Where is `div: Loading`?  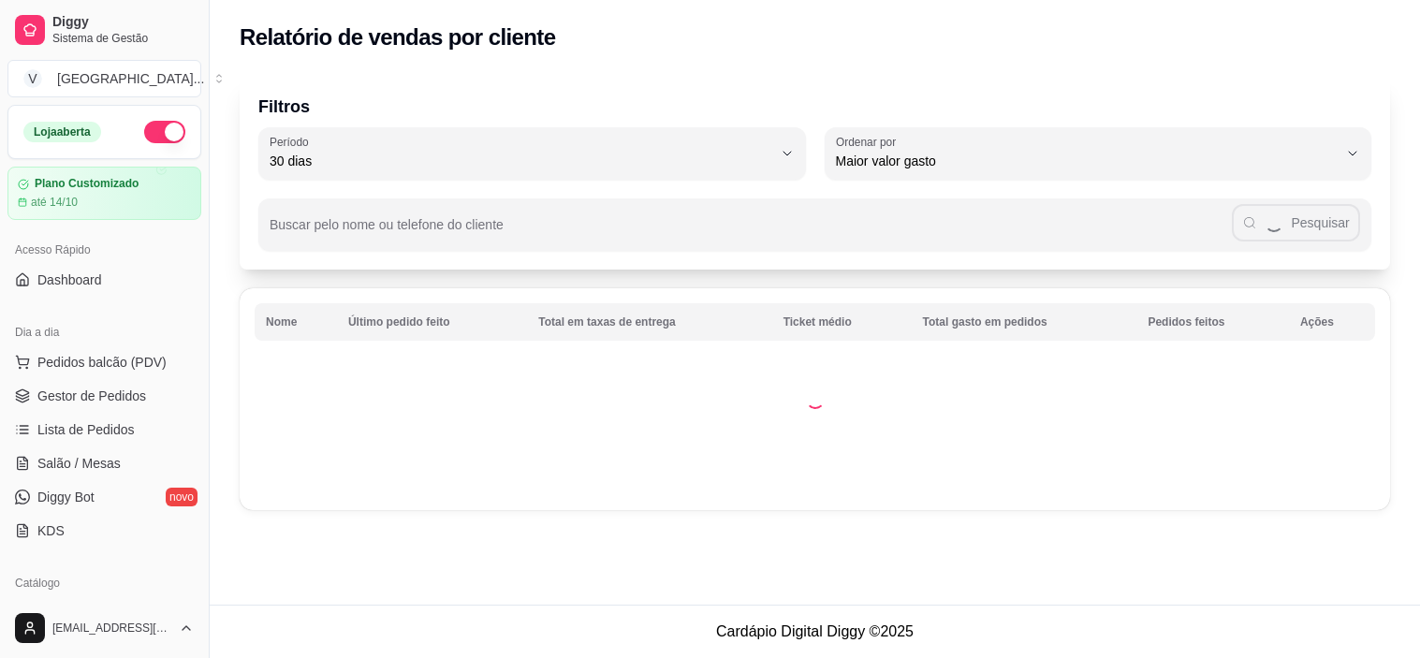 div: Loading is located at coordinates (816, 400).